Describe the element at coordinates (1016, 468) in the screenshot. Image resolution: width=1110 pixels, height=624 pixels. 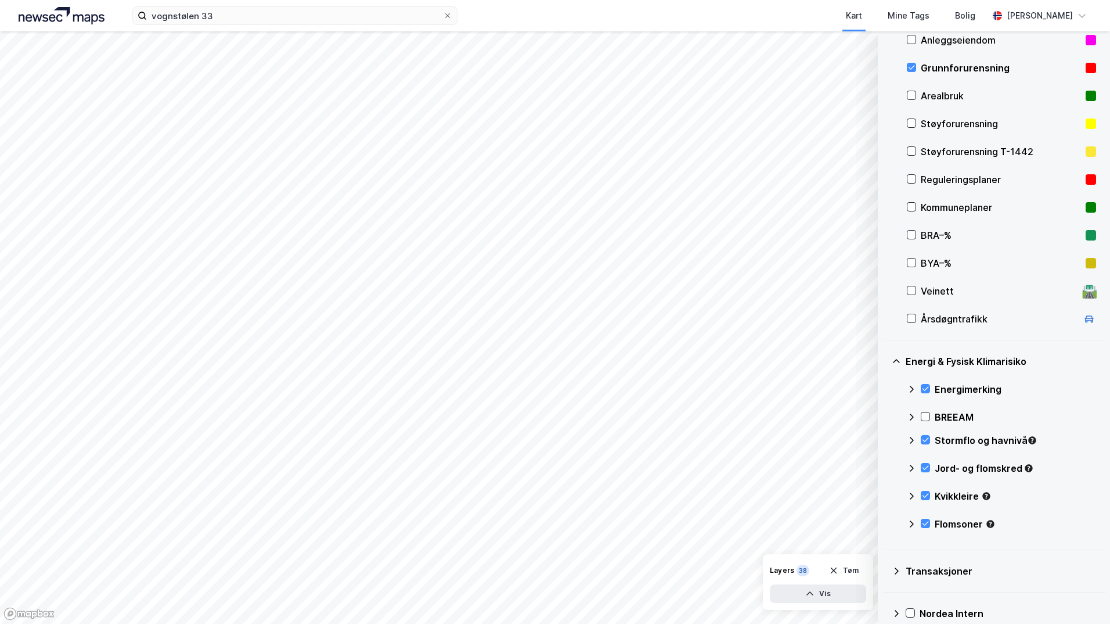
I see `div: Jord- og flomskred` at that location.